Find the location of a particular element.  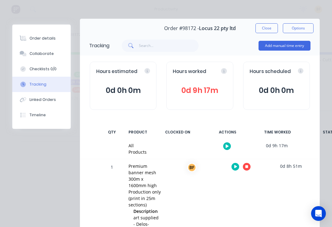

div: 0d 8h 51m is located at coordinates (291, 166).